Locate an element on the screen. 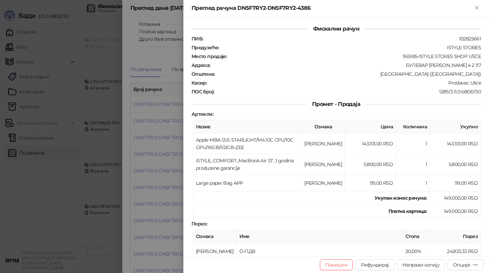 Image resolution: width=489 pixels, height=273 pixels. th: Назив is located at coordinates (247, 127).